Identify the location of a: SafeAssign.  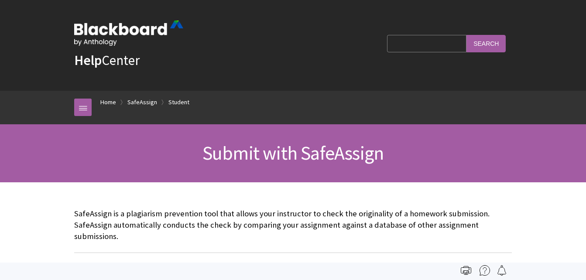
(142, 102).